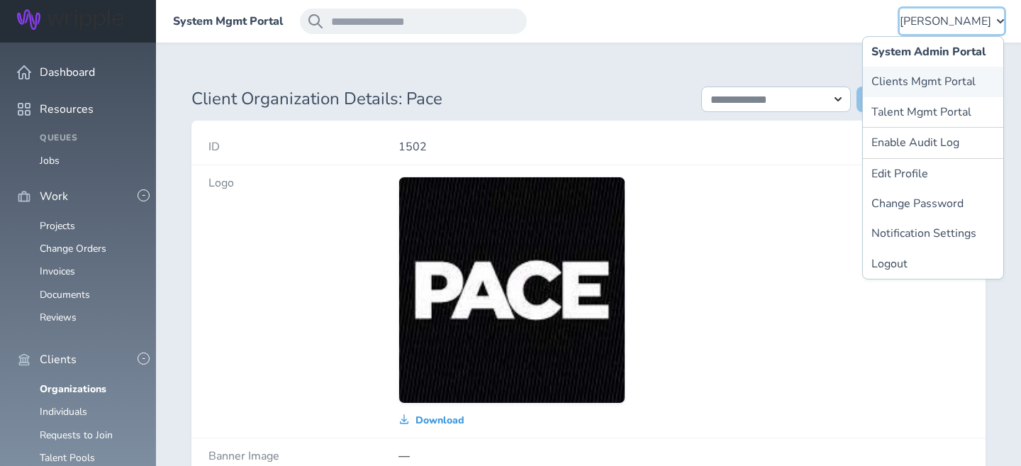 The image size is (1021, 466). I want to click on button: Enable Audit Log, so click(933, 143).